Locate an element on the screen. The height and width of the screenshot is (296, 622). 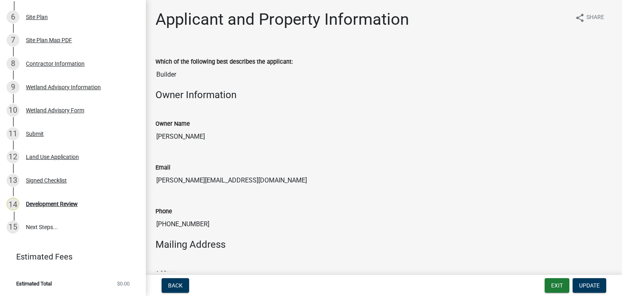
button: Exit is located at coordinates (557, 285).